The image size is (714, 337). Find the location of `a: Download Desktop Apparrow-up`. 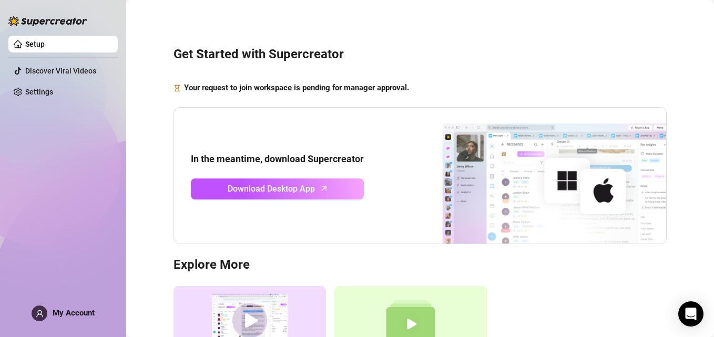

a: Download Desktop Apparrow-up is located at coordinates (277, 189).